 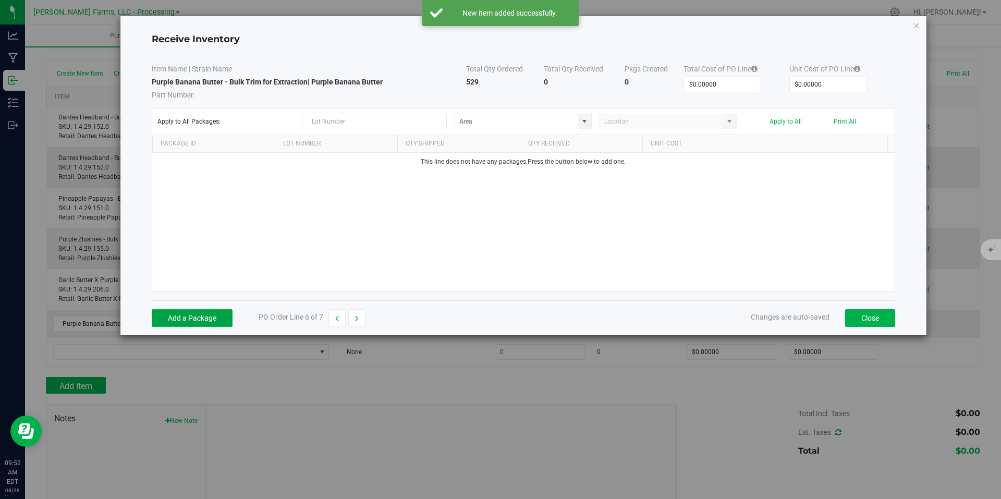 What do you see at coordinates (226, 121) in the screenshot?
I see `span: Apply to All Packages:` at bounding box center [226, 121].